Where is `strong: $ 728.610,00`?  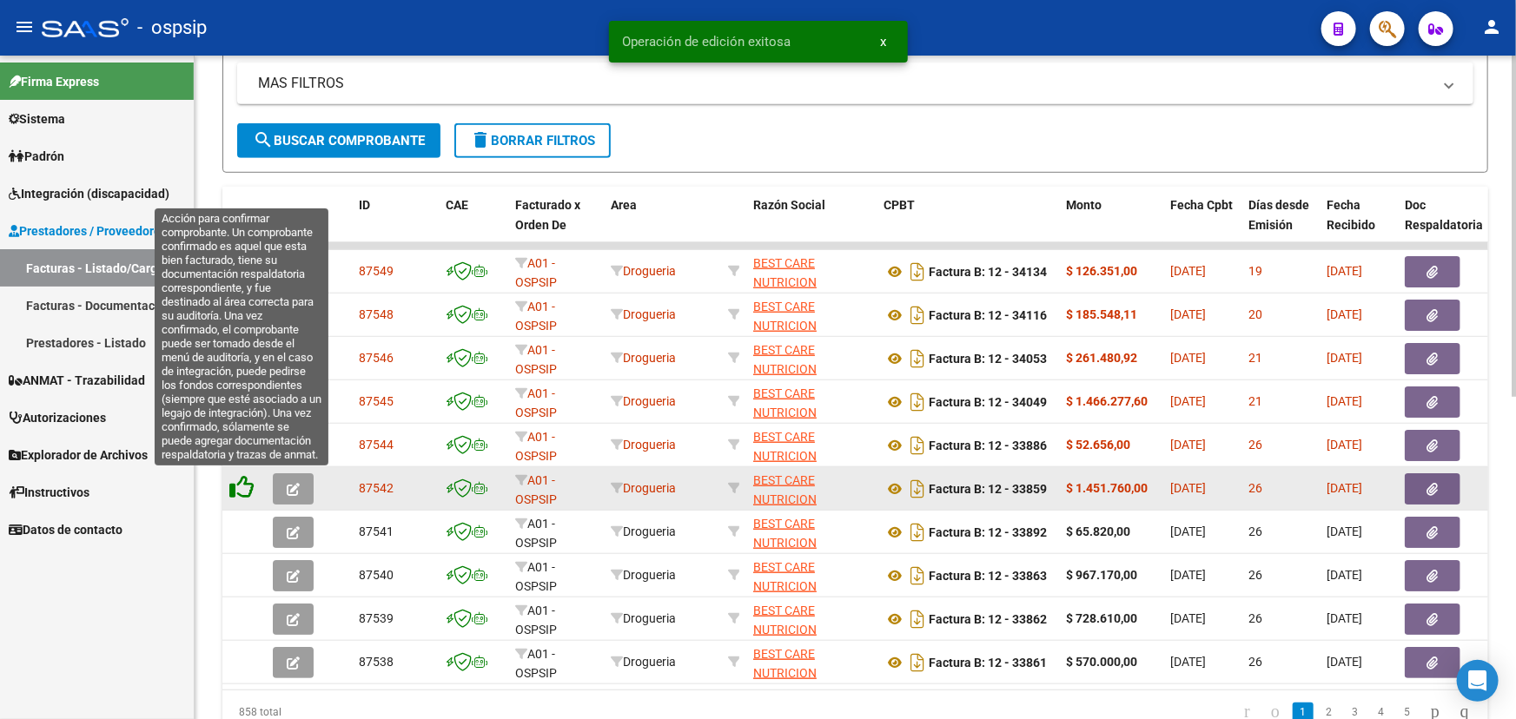 strong: $ 728.610,00 is located at coordinates (1102, 619).